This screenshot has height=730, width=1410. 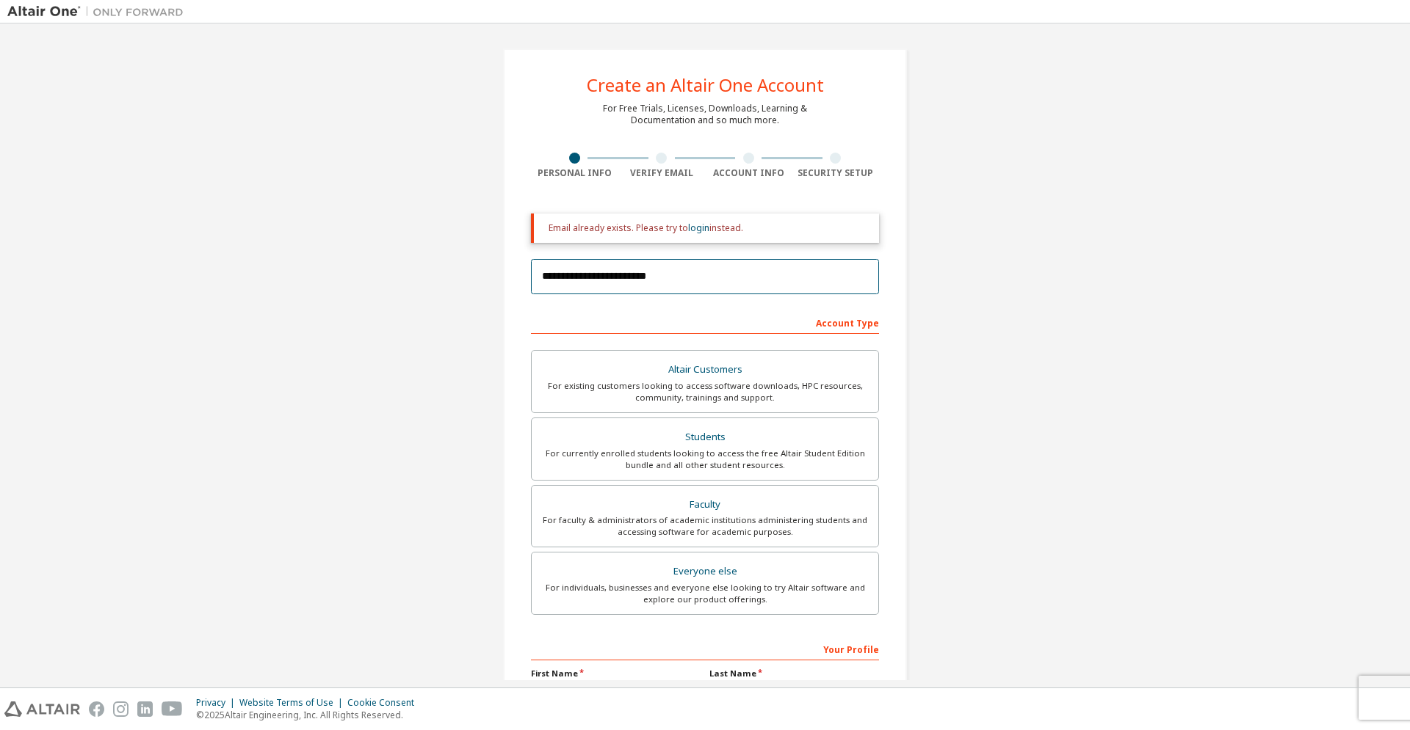 What do you see at coordinates (705, 649) in the screenshot?
I see `div: Your Profile` at bounding box center [705, 649].